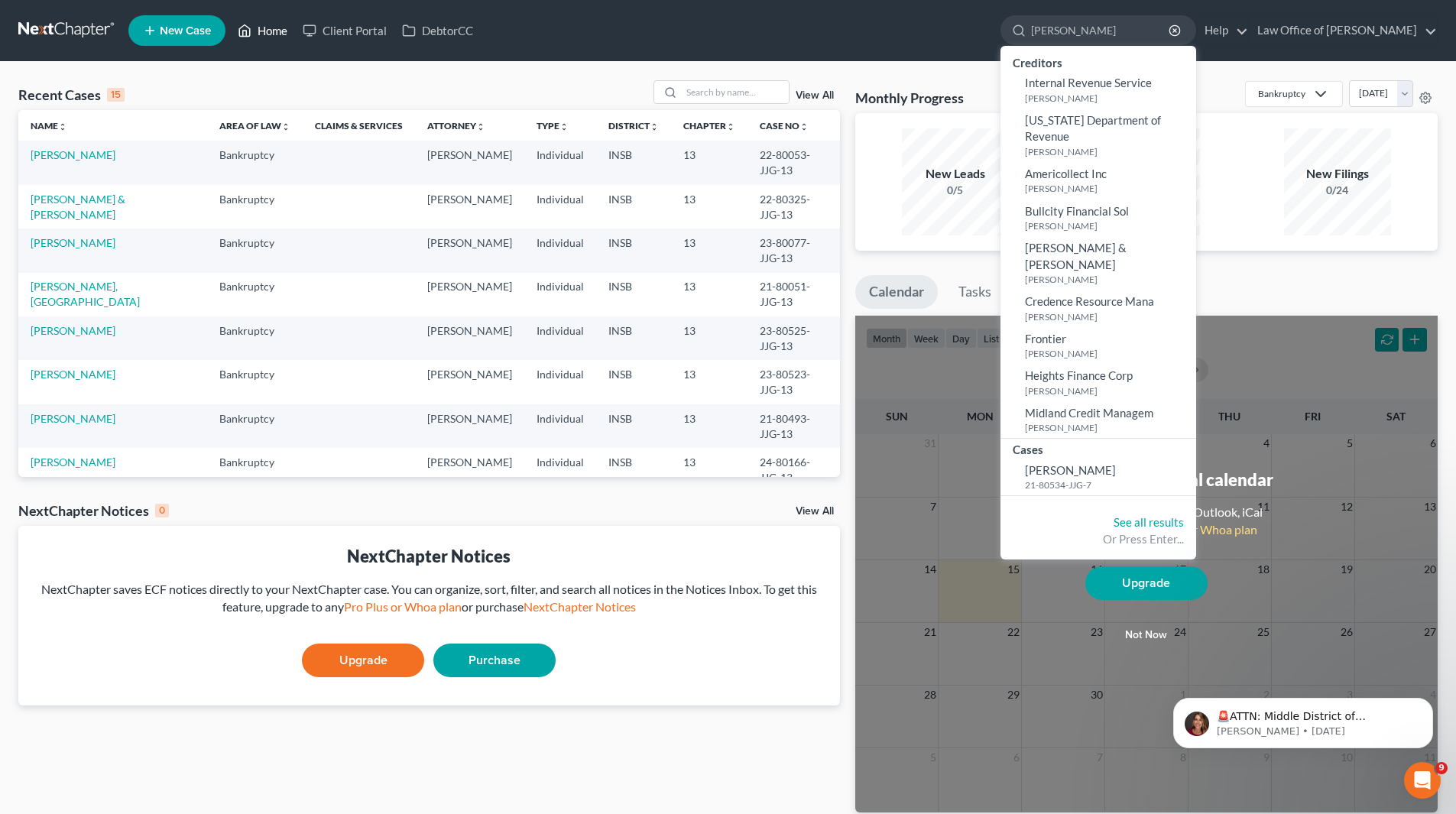 This screenshot has width=1456, height=814. Describe the element at coordinates (1441, 769) in the screenshot. I see `span: 9` at that location.